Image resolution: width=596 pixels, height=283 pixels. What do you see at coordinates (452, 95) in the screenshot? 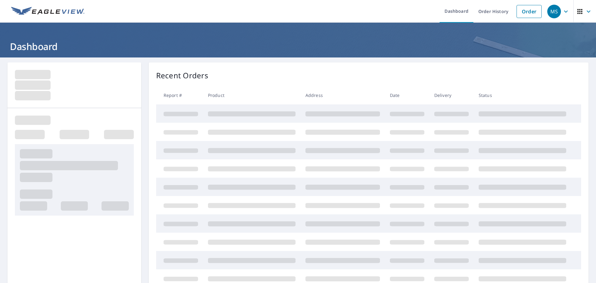
I see `th: Delivery` at bounding box center [452, 95].